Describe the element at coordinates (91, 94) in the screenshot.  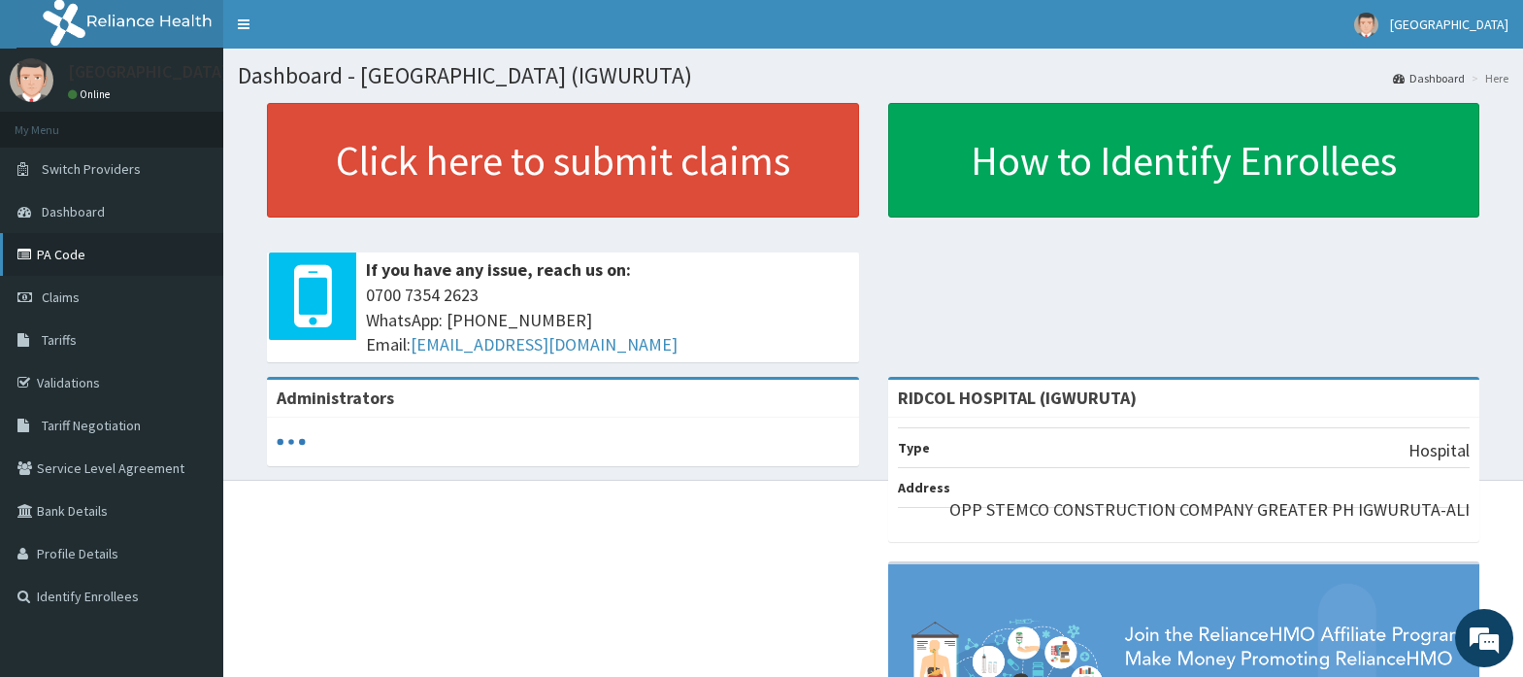
I see `a: Online` at that location.